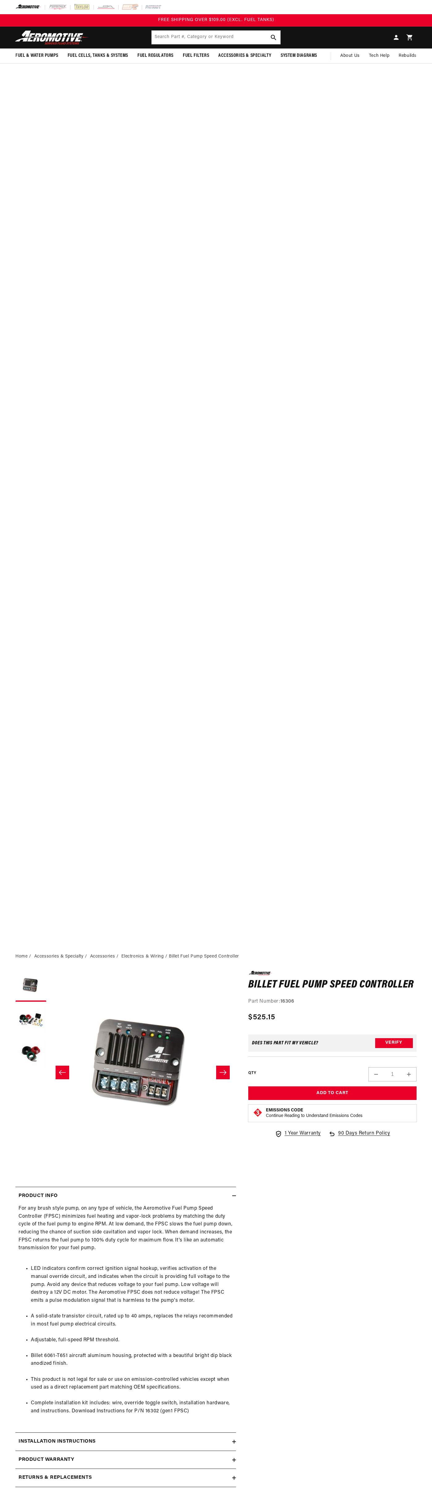  What do you see at coordinates (299, 56) in the screenshot?
I see `summary: System Diagrams` at bounding box center [299, 56].